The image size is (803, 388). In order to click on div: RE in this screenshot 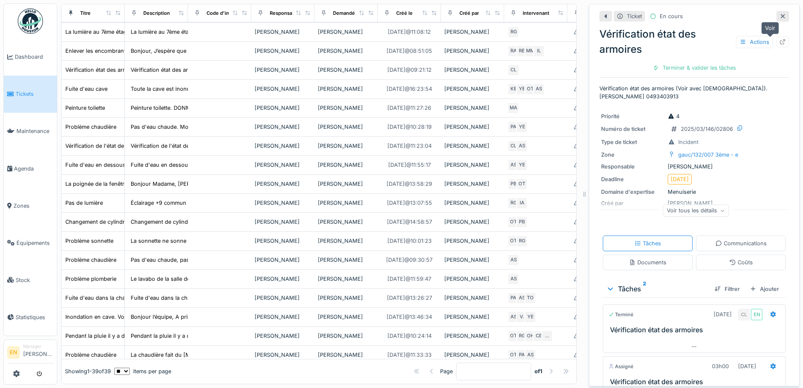, I will do `click(522, 51)`.